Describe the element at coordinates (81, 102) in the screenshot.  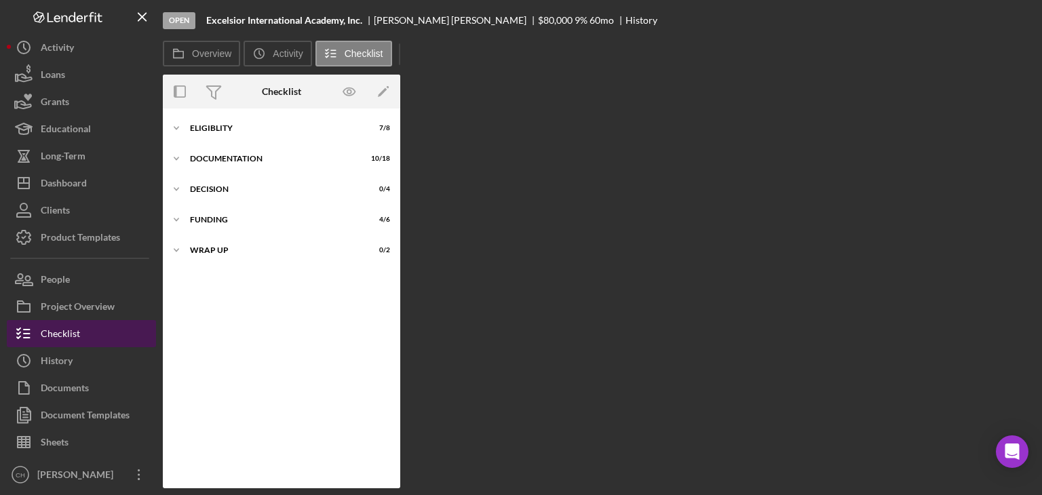
I see `a: Grants` at that location.